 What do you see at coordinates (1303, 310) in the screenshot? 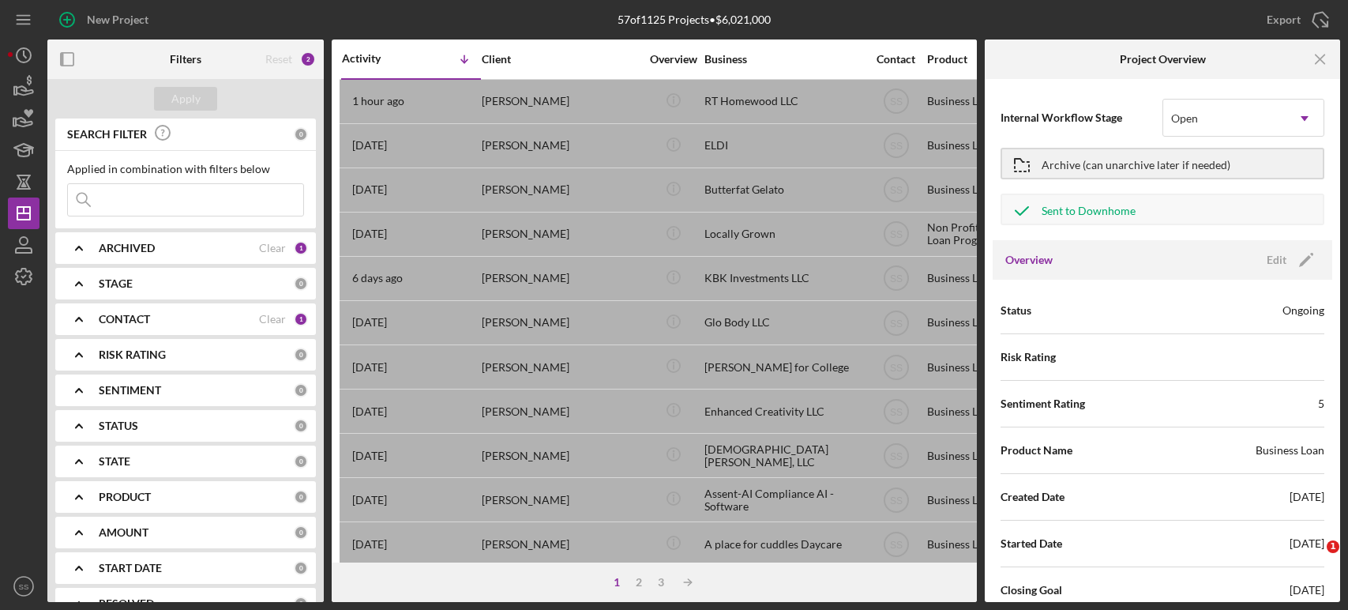
I see `div: Ongoing` at bounding box center [1303, 310].